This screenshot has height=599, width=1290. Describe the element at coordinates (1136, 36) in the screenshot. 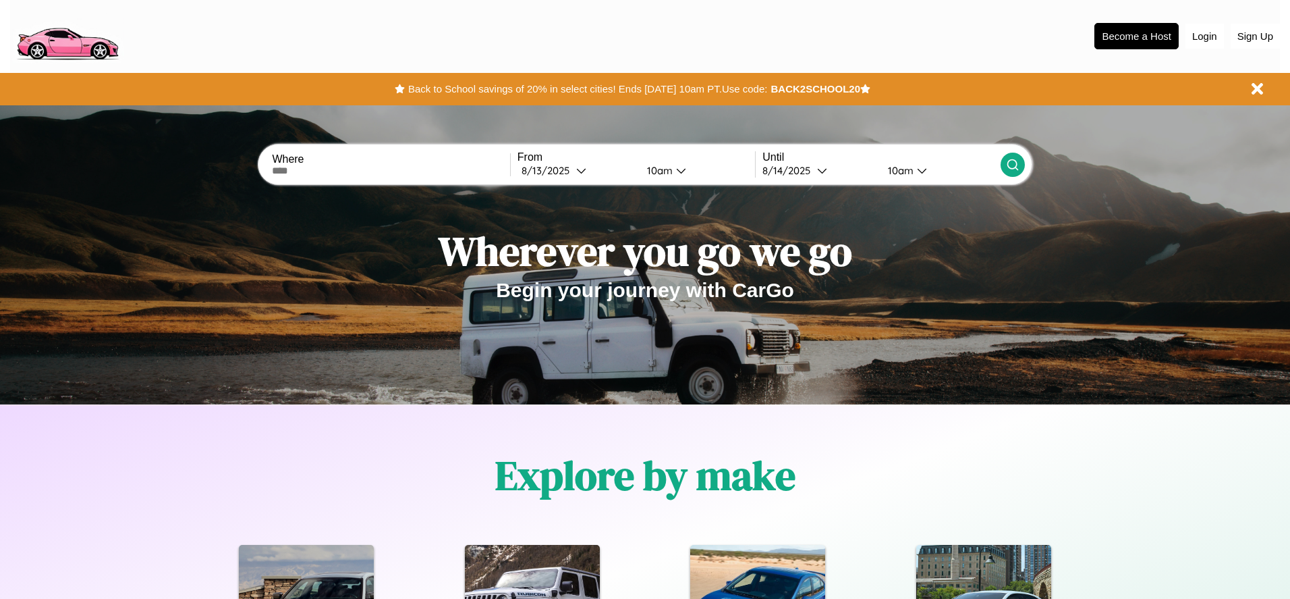

I see `button: Become a Host` at that location.